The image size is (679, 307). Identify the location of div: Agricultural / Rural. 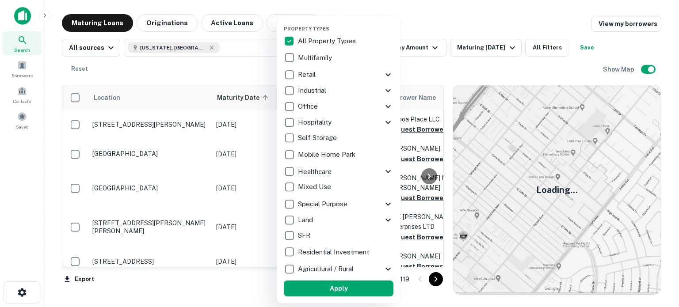
(339, 269).